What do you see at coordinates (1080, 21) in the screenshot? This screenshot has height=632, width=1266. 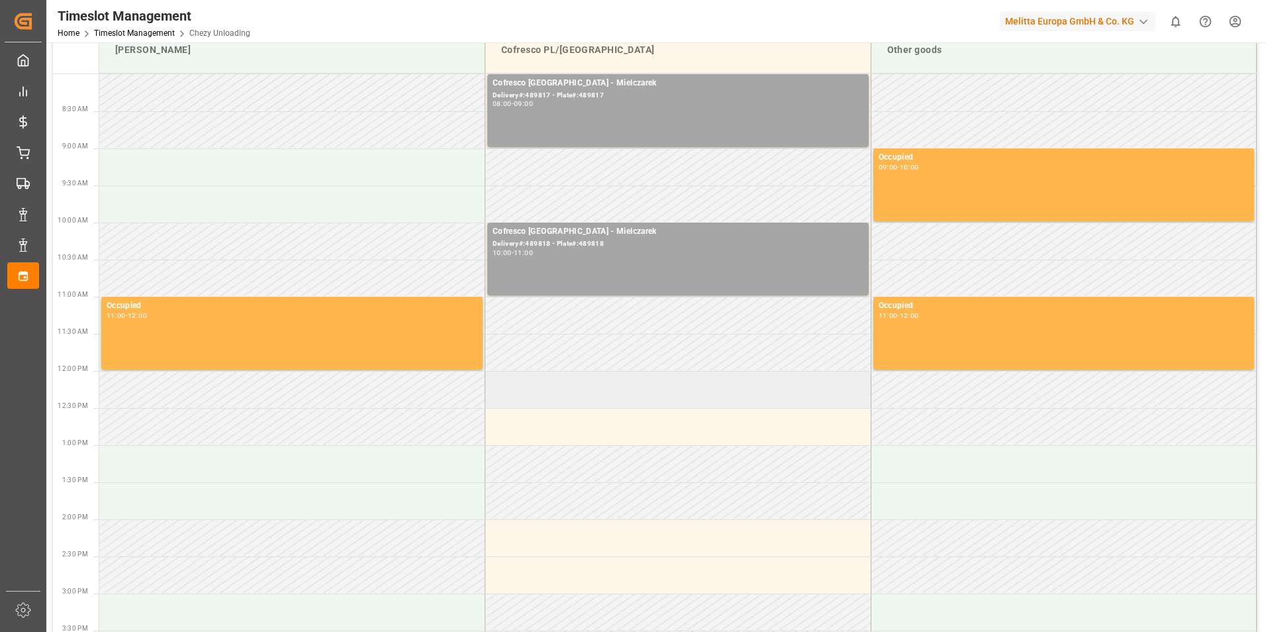 I see `button: Melitta Europa GmbH & Co. KG` at bounding box center [1080, 21].